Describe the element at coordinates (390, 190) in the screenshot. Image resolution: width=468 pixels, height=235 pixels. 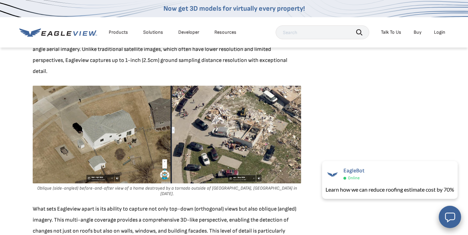
I see `div: Learn how we can reduce roofing estimate cost by 70%` at that location.